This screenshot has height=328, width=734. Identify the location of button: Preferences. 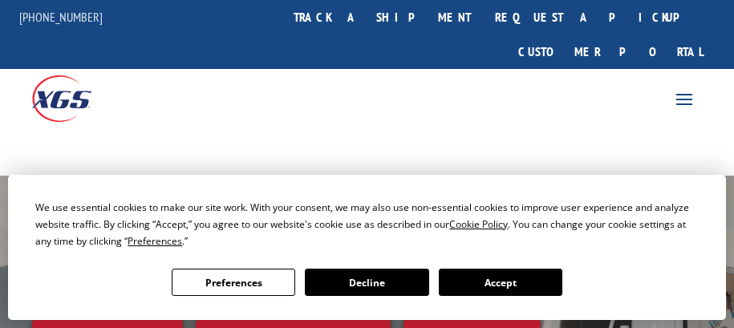
(234, 282).